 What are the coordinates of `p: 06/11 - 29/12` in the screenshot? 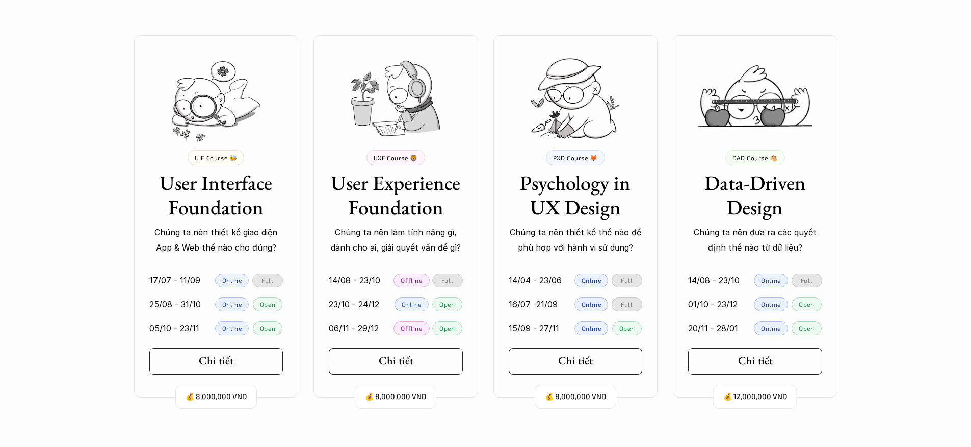 It's located at (354, 328).